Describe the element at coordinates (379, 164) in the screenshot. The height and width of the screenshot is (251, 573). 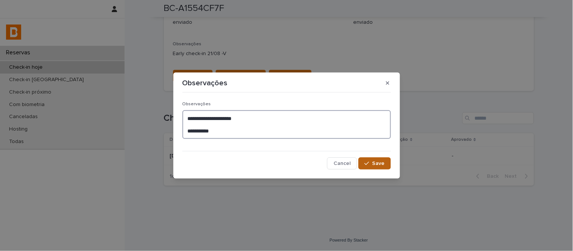
I see `span: Save` at that location.